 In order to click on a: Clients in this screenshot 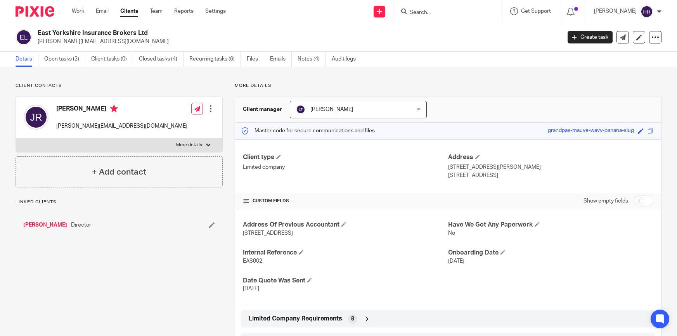, I will do `click(129, 11)`.